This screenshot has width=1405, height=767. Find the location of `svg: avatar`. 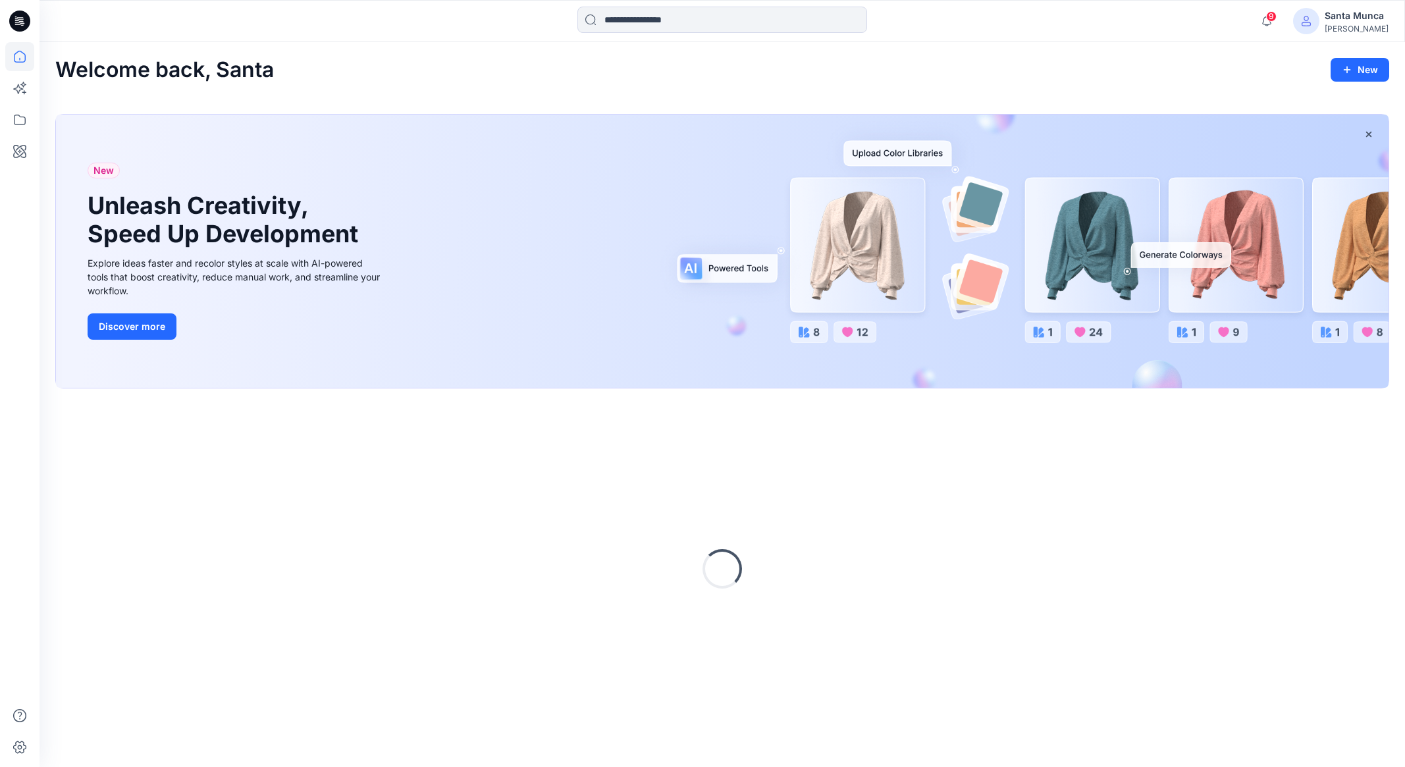

svg: avatar is located at coordinates (1307, 21).